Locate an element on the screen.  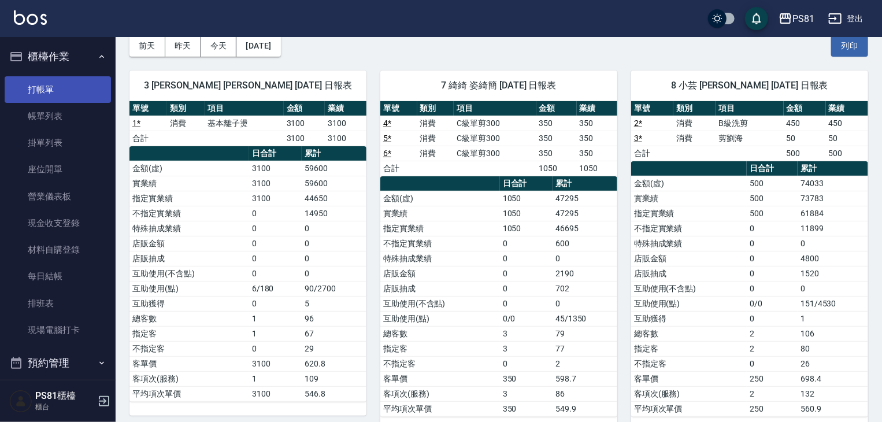
td: 剪劉海 is located at coordinates (749, 138).